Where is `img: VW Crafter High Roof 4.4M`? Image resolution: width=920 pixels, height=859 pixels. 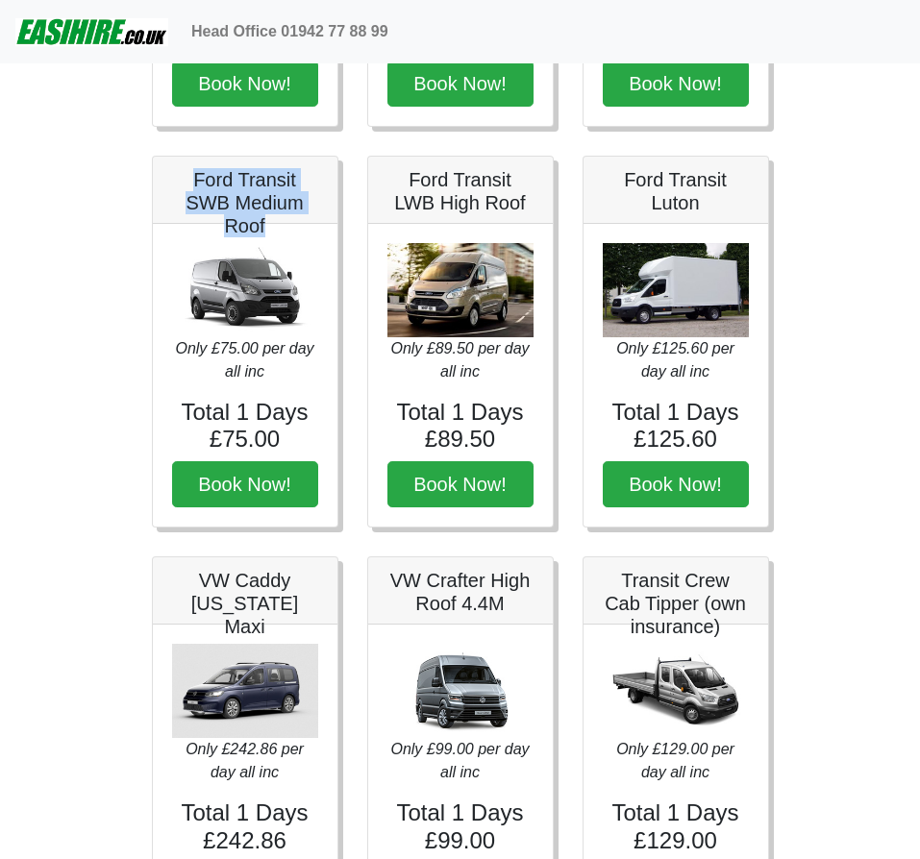 img: VW Crafter High Roof 4.4M is located at coordinates (460, 691).